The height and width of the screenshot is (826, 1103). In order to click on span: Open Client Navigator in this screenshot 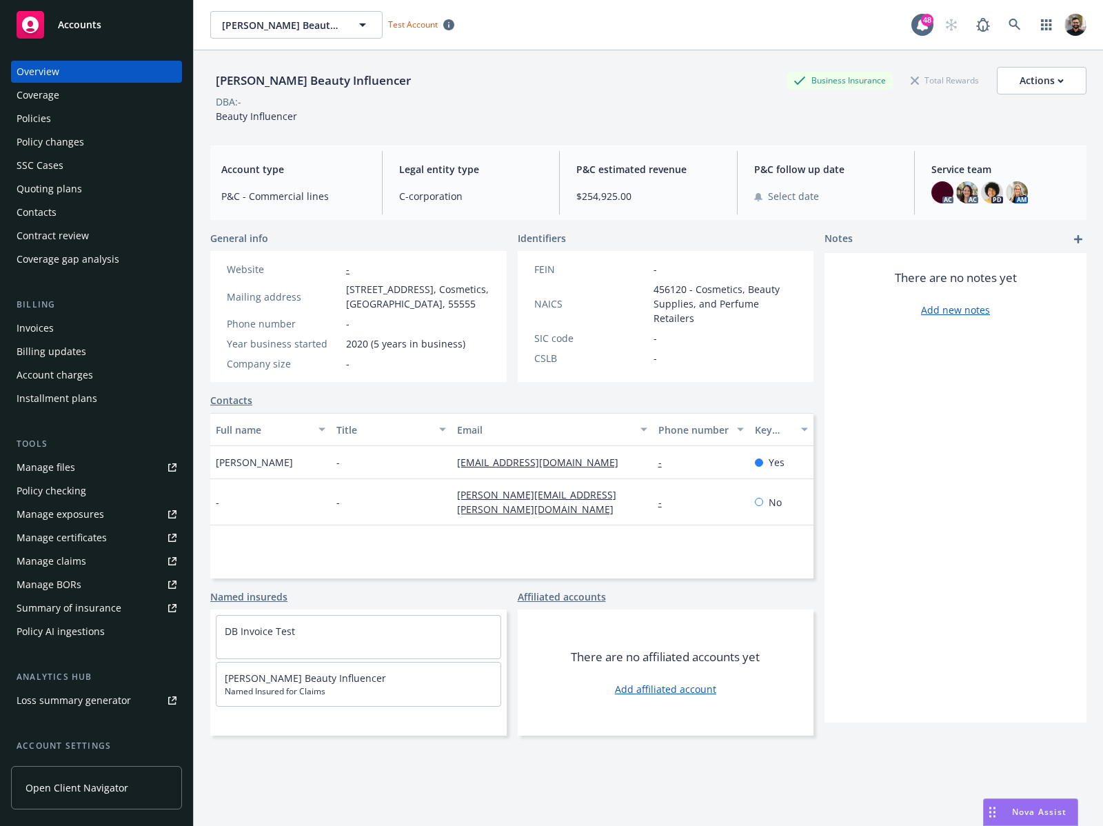, I will do `click(77, 788)`.